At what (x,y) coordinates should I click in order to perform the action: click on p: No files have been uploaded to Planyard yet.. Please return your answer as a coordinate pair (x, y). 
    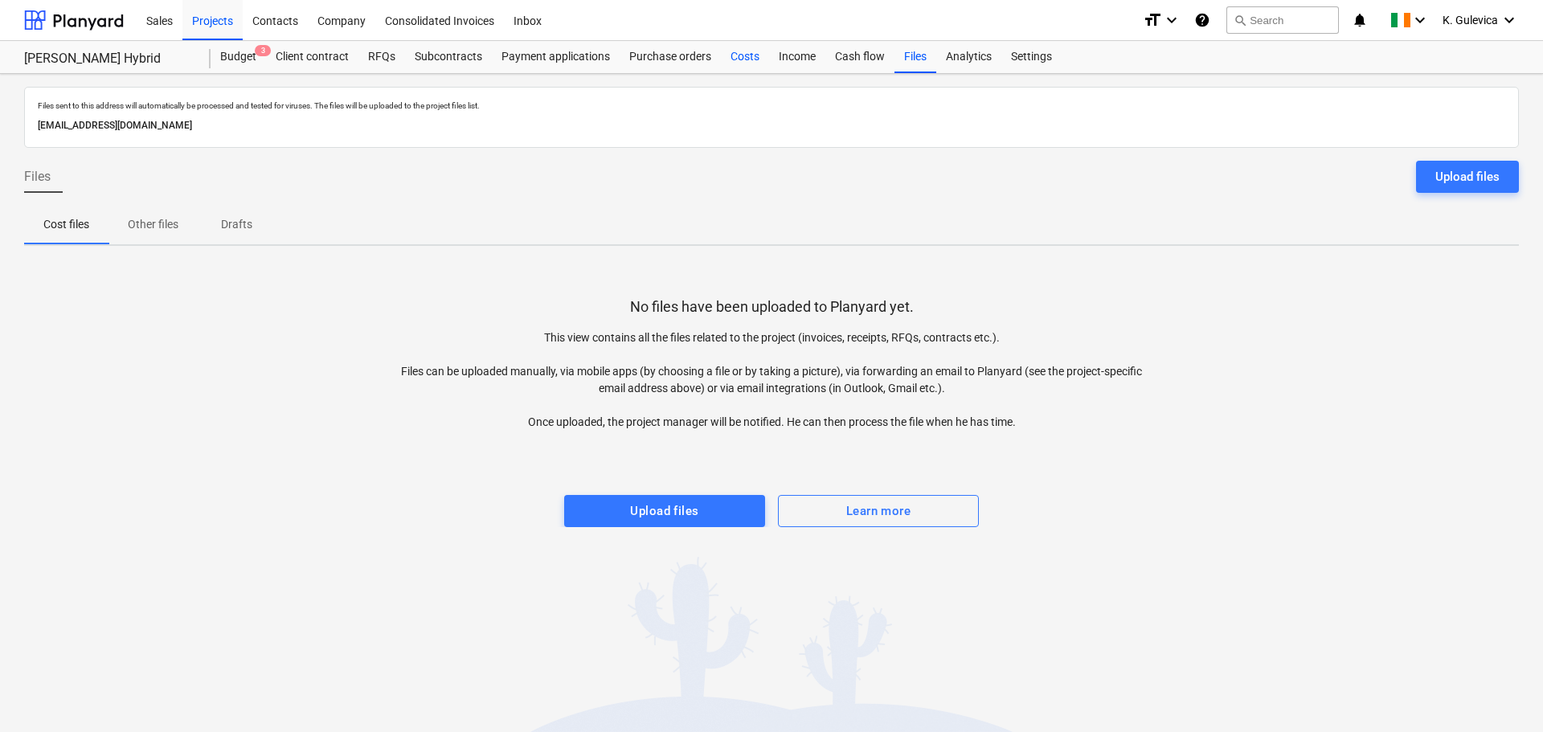
    Looking at the image, I should click on (772, 307).